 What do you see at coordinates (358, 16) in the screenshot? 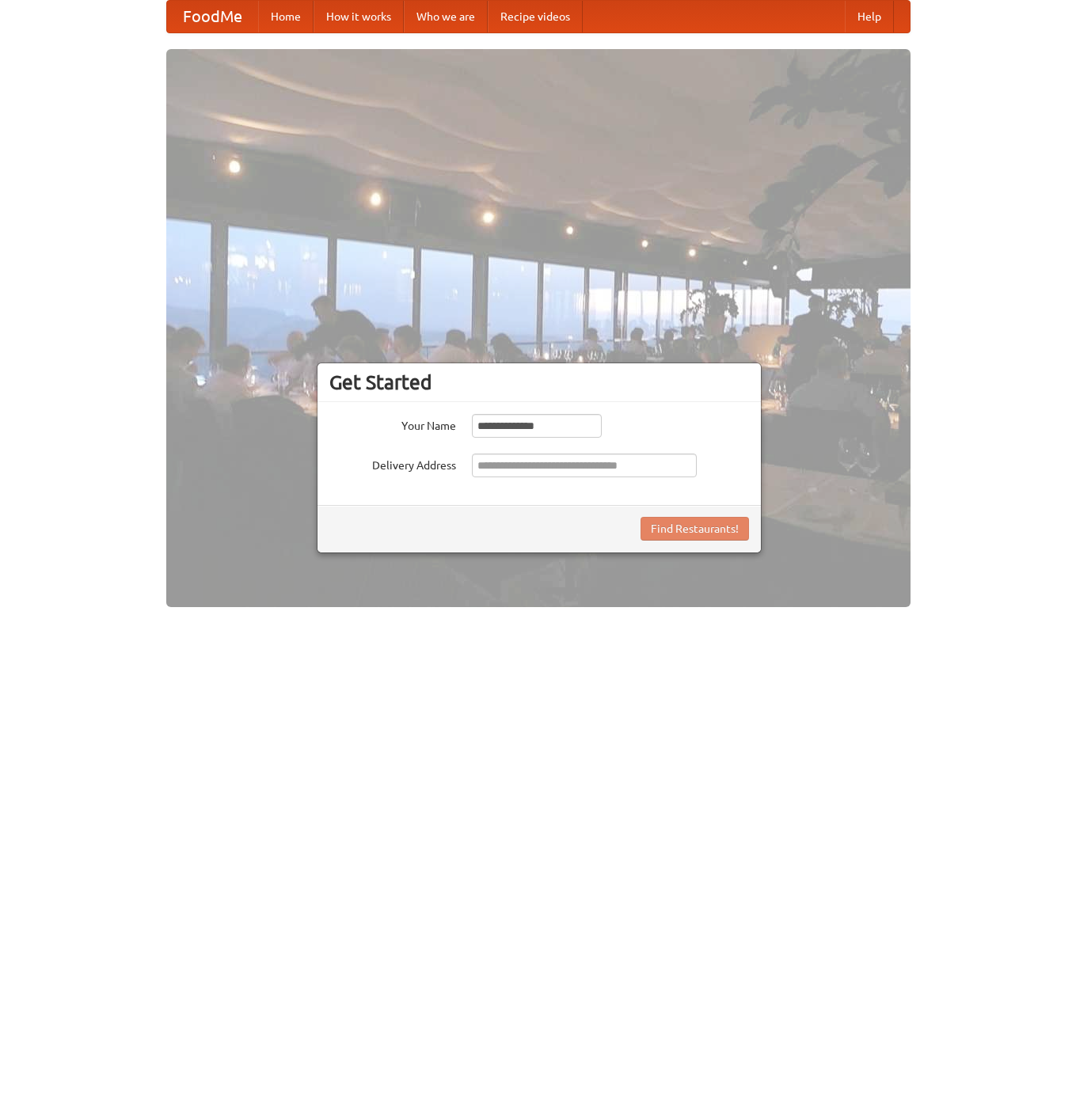
I see `a: How it works` at bounding box center [358, 16].